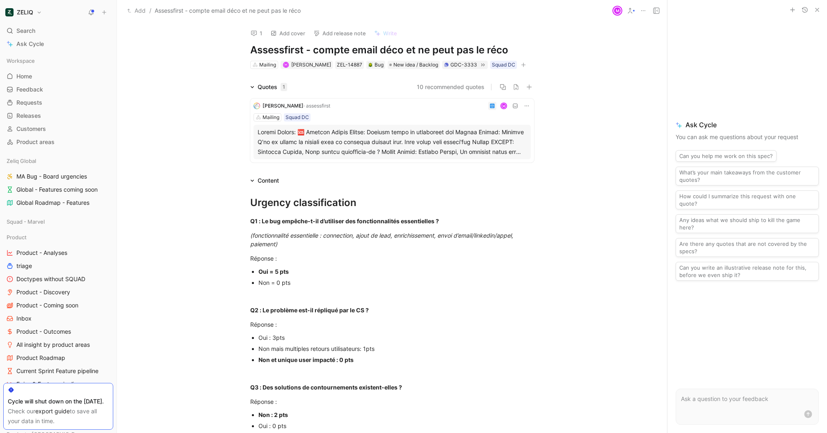  Describe the element at coordinates (42, 253) in the screenshot. I see `span: Product - Analyses` at that location.